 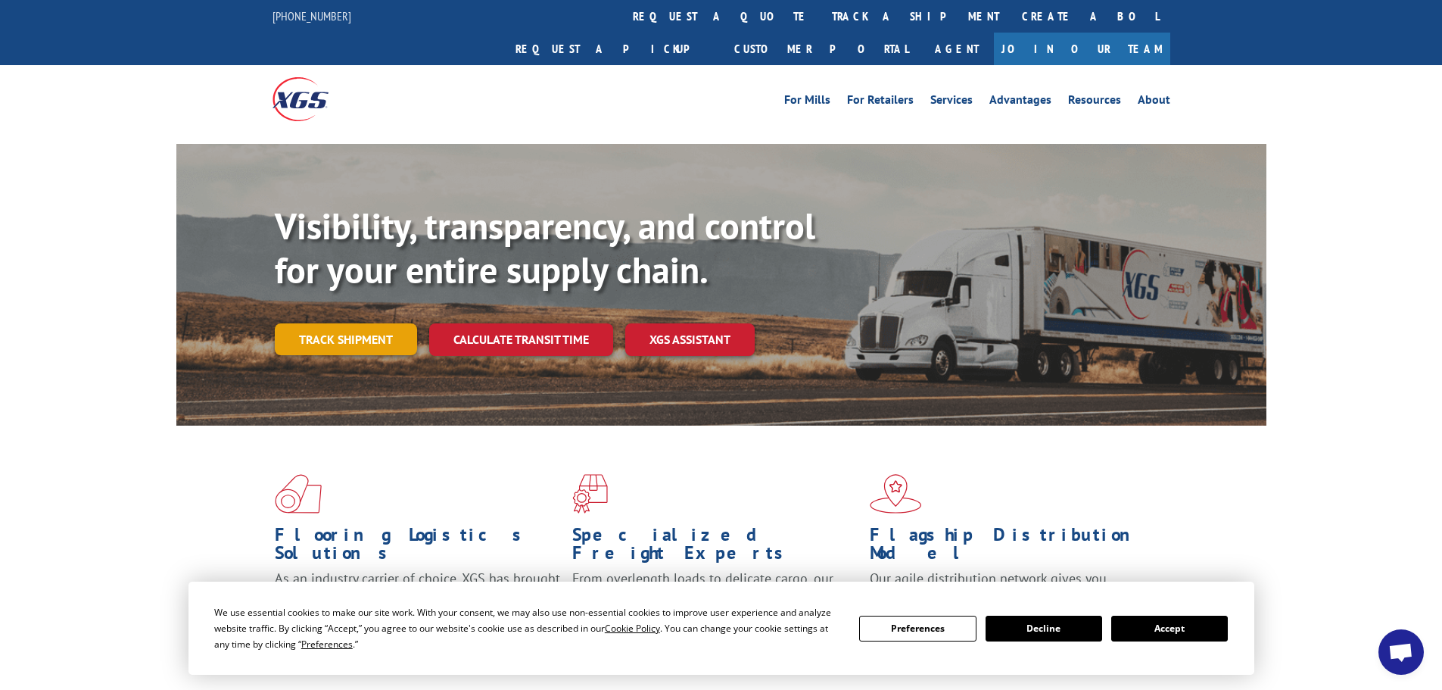 I want to click on p: From overlength loads to delicate cargo, our experienced staff knows the best way to move your fr..., so click(x=715, y=603).